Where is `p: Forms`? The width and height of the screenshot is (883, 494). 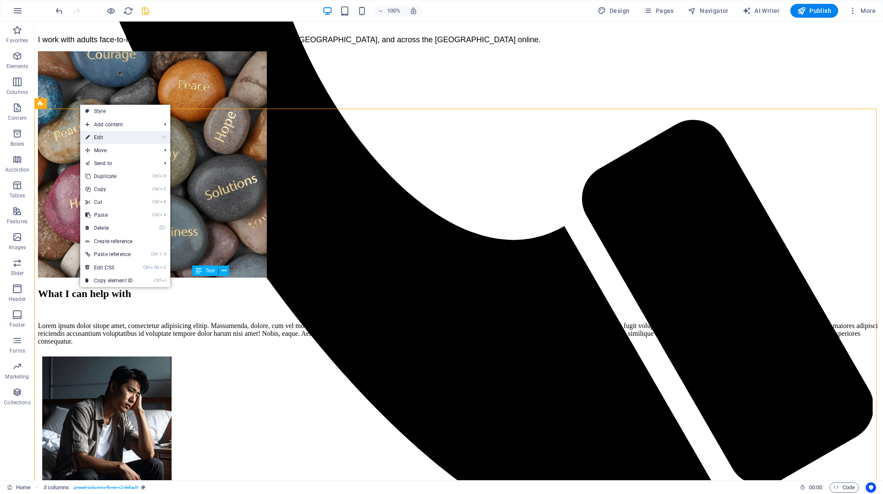 p: Forms is located at coordinates (17, 351).